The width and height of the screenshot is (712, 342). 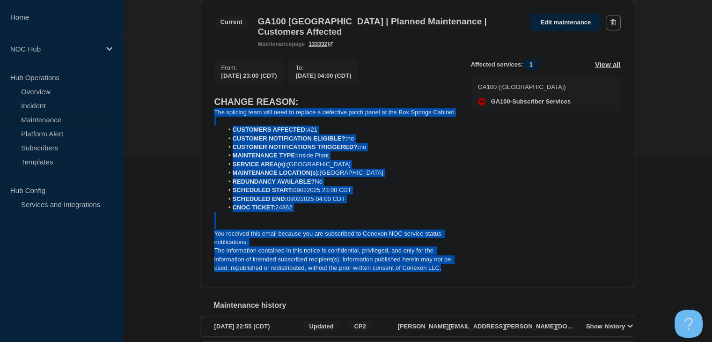 What do you see at coordinates (335, 238) in the screenshot?
I see `p: You received this email because you are subscribed to Conexon NOC service status notifications.` at bounding box center [335, 238].